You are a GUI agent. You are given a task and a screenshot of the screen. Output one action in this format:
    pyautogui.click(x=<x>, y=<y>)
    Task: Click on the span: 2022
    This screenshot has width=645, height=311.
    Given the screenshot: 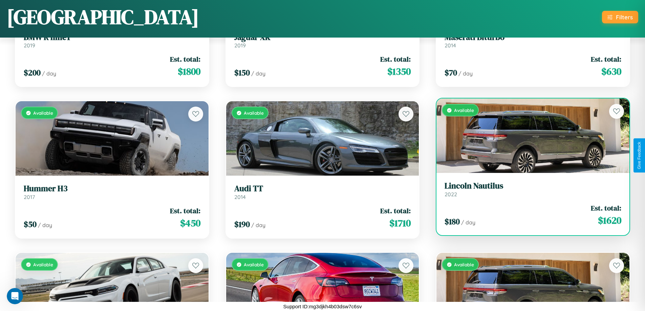 What is the action you would take?
    pyautogui.click(x=450, y=194)
    